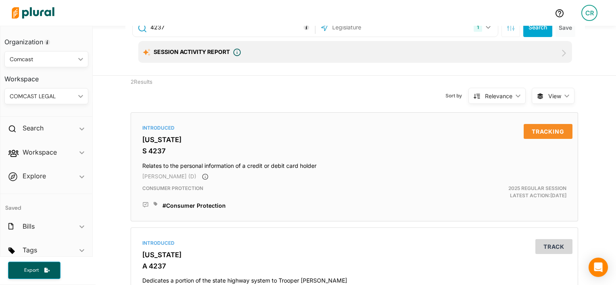 This screenshot has width=616, height=285. Describe the element at coordinates (146, 205) in the screenshot. I see `div: Add Position Statement` at that location.